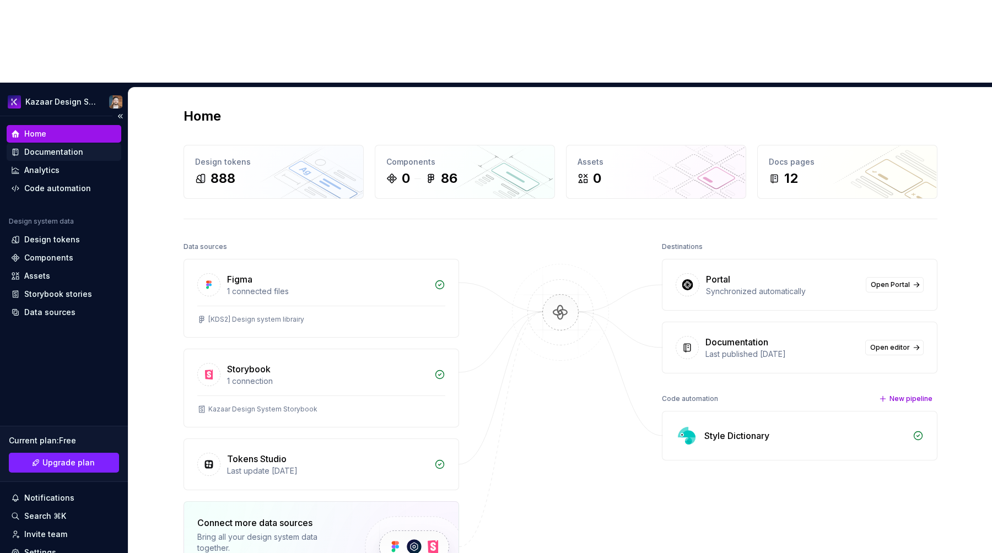 The width and height of the screenshot is (992, 553). Describe the element at coordinates (656, 172) in the screenshot. I see `a: Assets0` at that location.